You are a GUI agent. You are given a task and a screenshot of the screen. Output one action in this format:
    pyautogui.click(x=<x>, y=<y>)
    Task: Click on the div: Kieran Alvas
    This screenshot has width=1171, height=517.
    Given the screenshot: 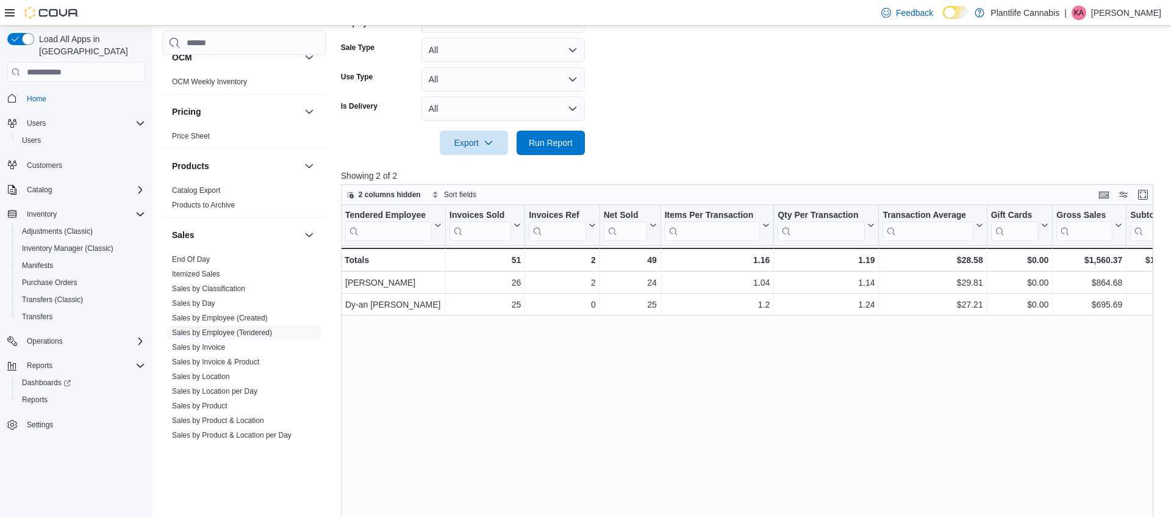 What is the action you would take?
    pyautogui.click(x=1079, y=13)
    